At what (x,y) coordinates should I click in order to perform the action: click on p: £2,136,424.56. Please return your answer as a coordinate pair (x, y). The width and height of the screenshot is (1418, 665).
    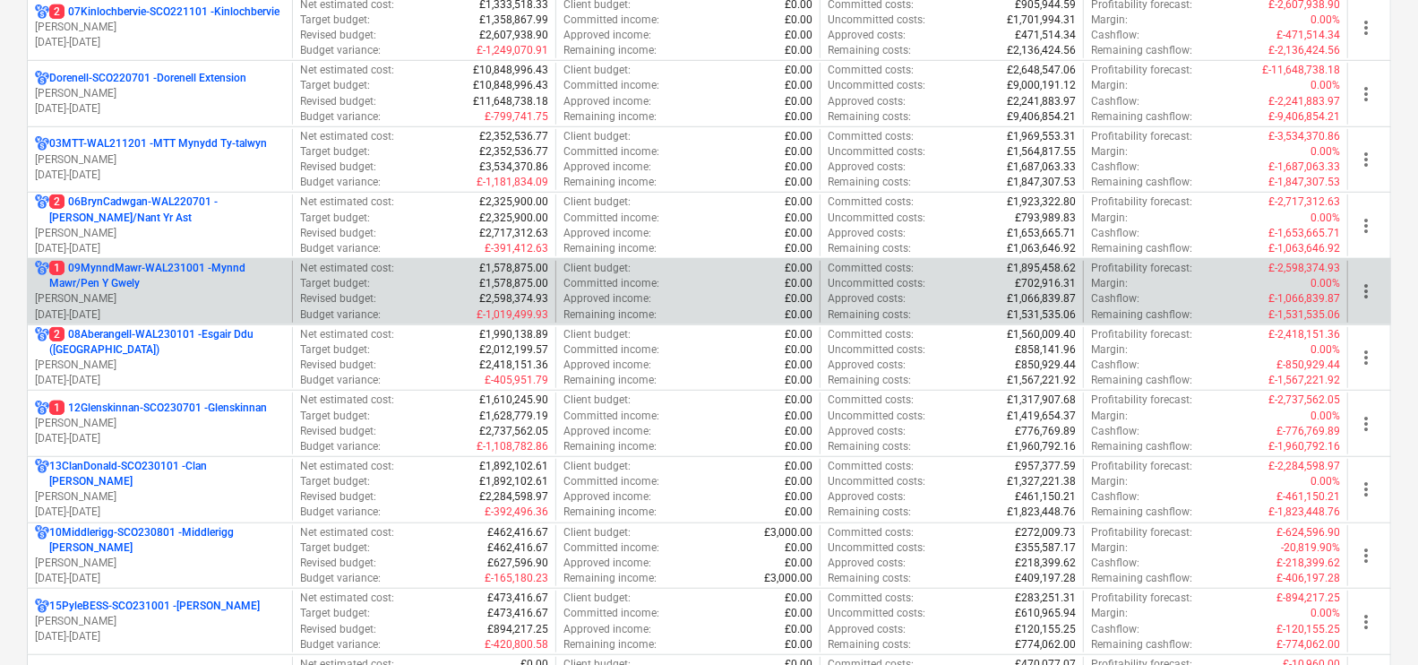
    Looking at the image, I should click on (1041, 50).